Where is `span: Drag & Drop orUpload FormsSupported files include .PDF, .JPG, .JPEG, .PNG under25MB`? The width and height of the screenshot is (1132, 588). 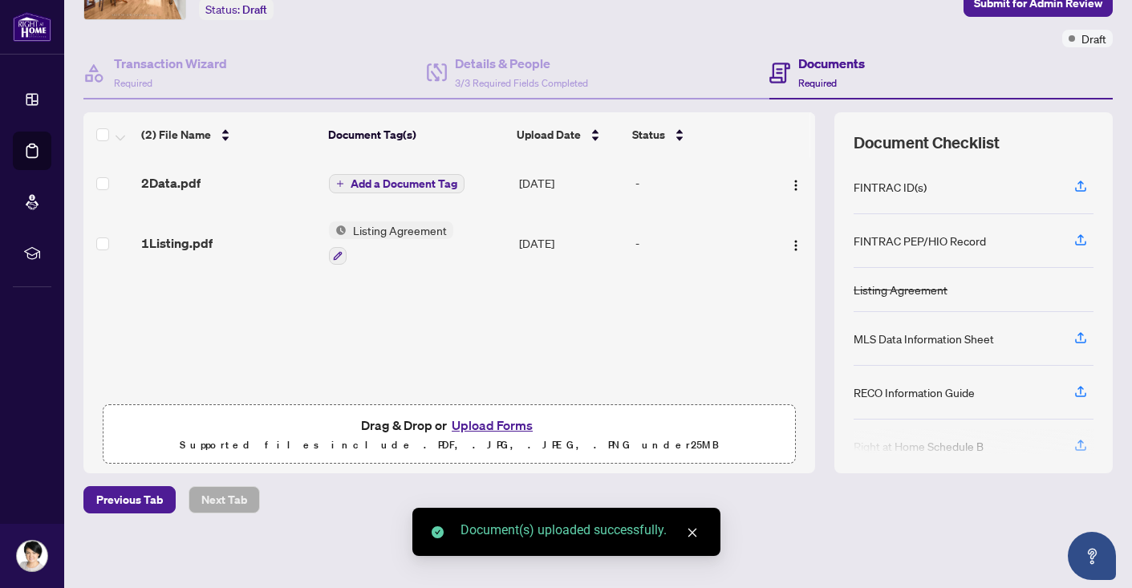 span: Drag & Drop orUpload FormsSupported files include .PDF, .JPG, .JPEG, .PNG under25MB is located at coordinates (449, 435).